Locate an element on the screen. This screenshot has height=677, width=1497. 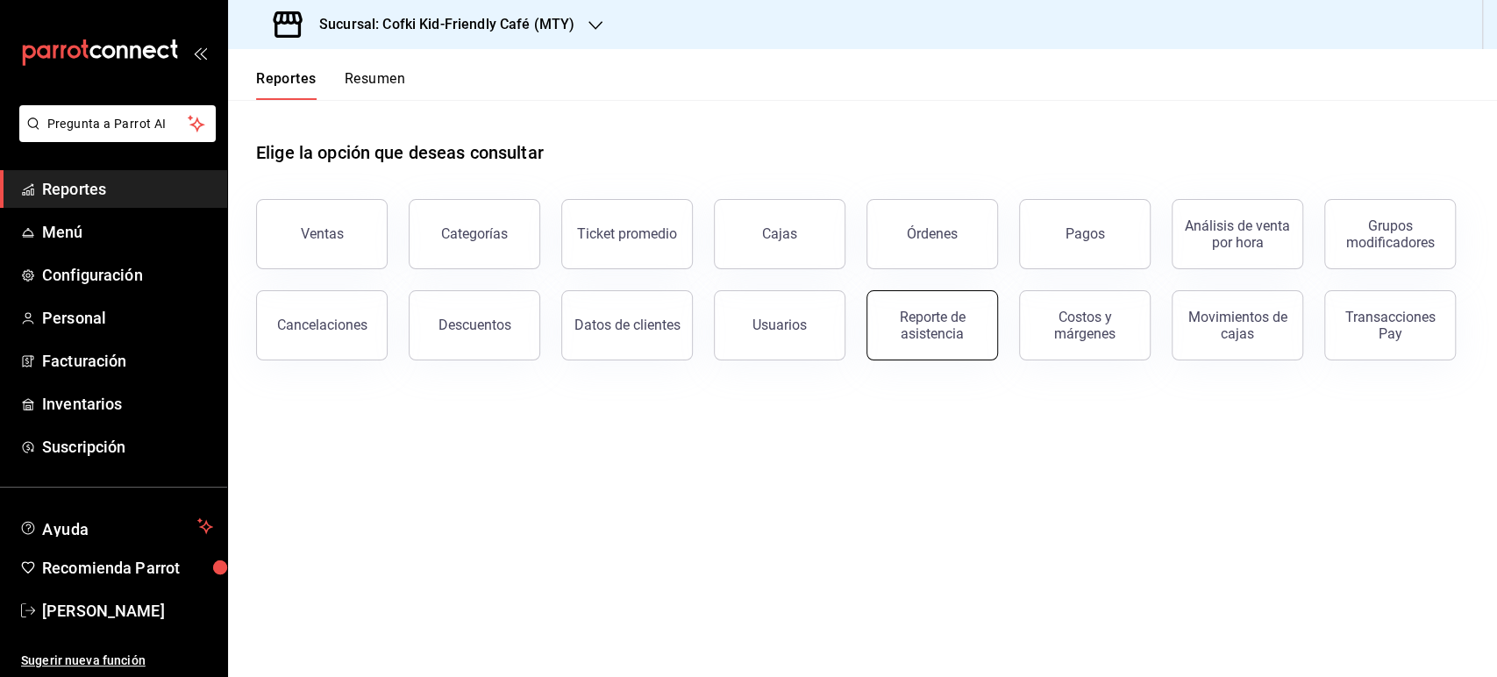
div: Órdenes is located at coordinates (932, 233).